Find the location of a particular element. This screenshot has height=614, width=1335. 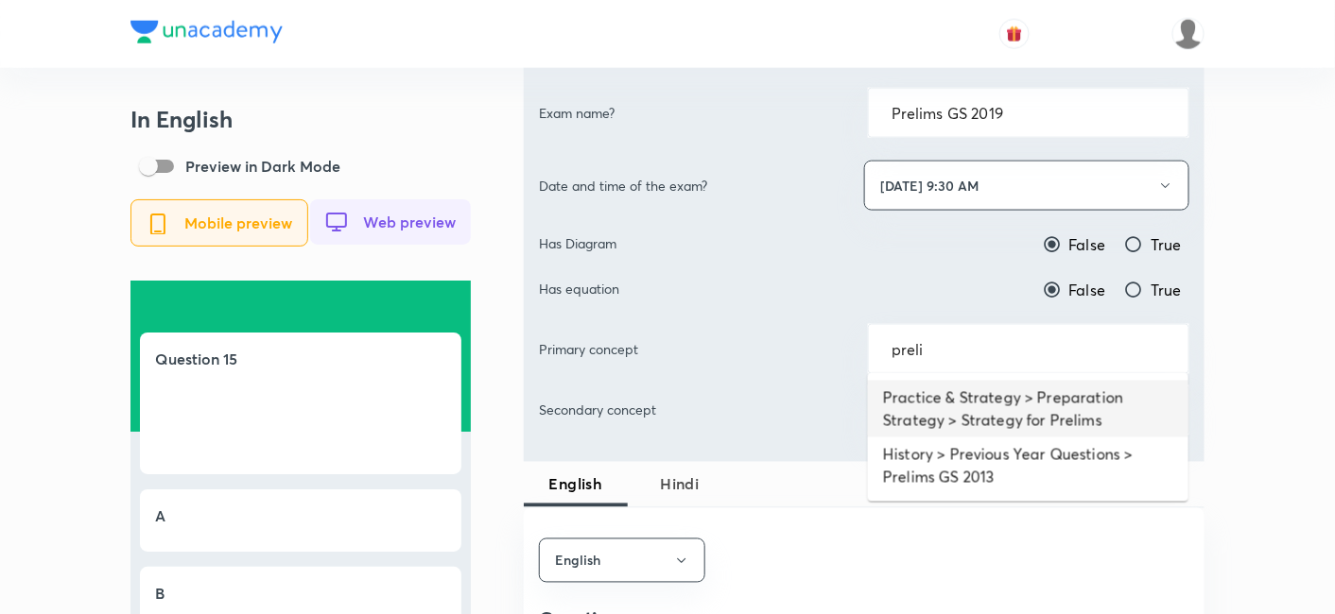

h3: In English is located at coordinates (301, 119).